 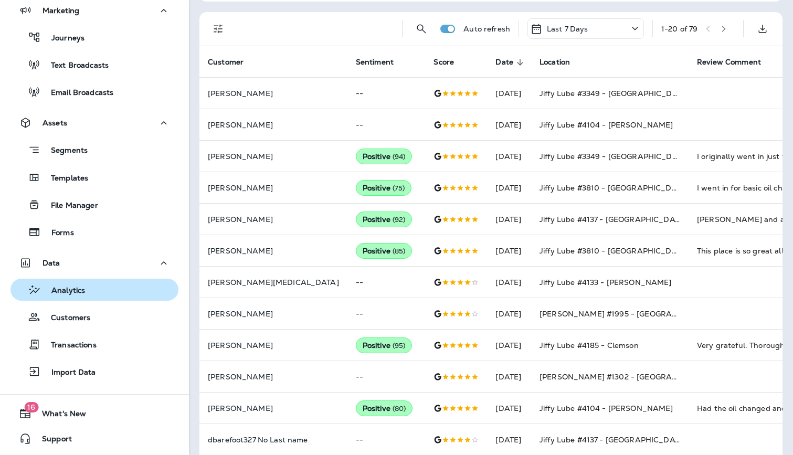 What do you see at coordinates (69, 206) in the screenshot?
I see `p: File Manager` at bounding box center [69, 206].